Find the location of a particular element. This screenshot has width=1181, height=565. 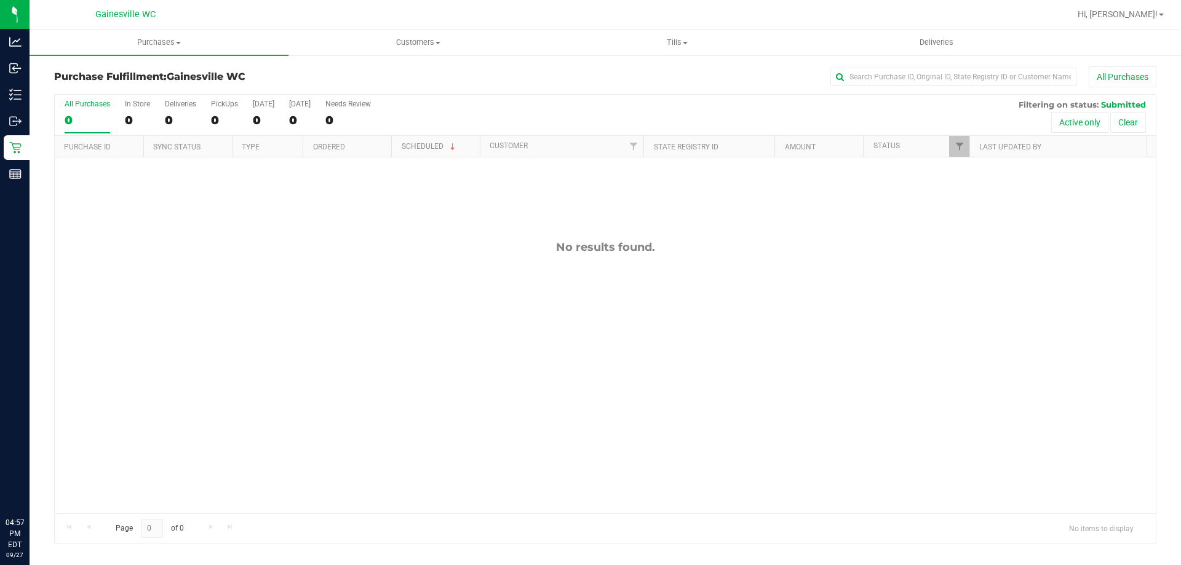

a: Ordered is located at coordinates (329, 147).